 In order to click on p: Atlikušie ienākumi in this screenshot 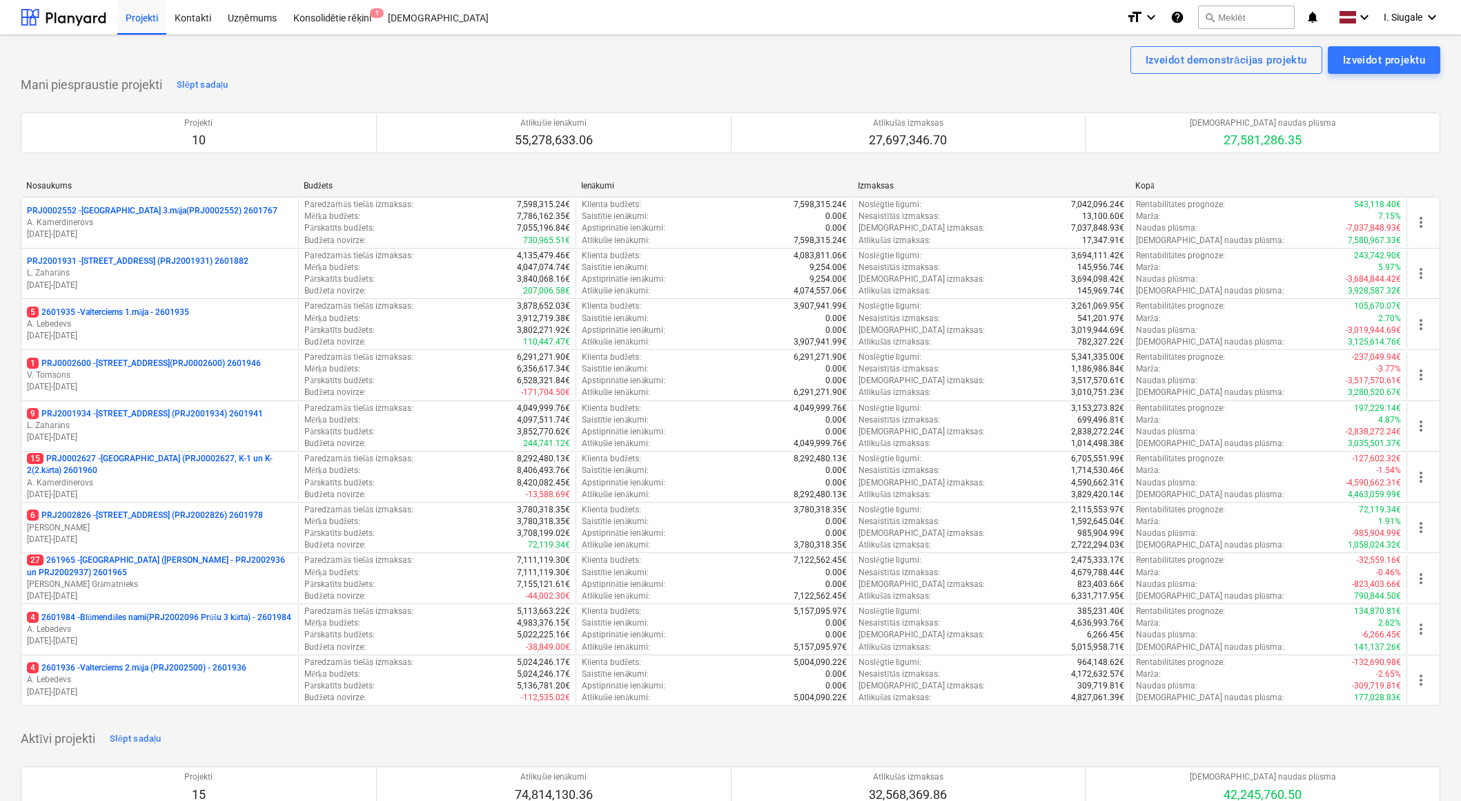, I will do `click(554, 123)`.